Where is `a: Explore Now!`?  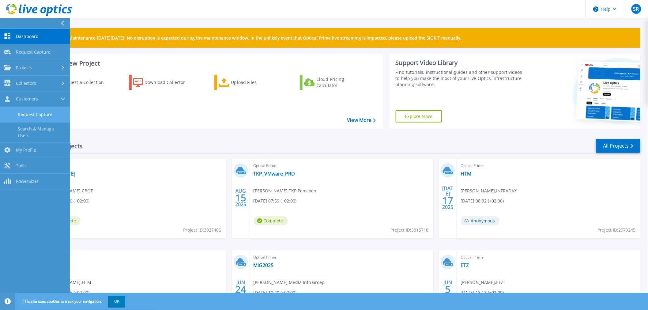 a: Explore Now! is located at coordinates (419, 116).